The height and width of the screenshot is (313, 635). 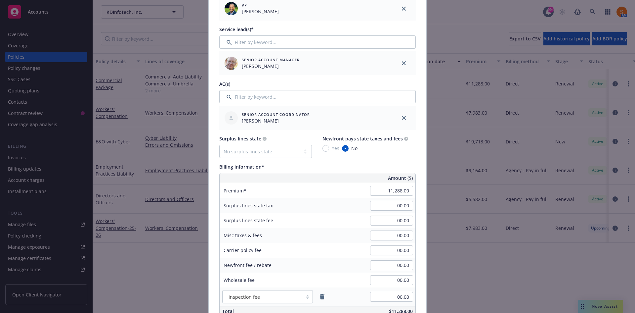 What do you see at coordinates (236, 29) in the screenshot?
I see `span: Service lead(s)*` at bounding box center [236, 29].